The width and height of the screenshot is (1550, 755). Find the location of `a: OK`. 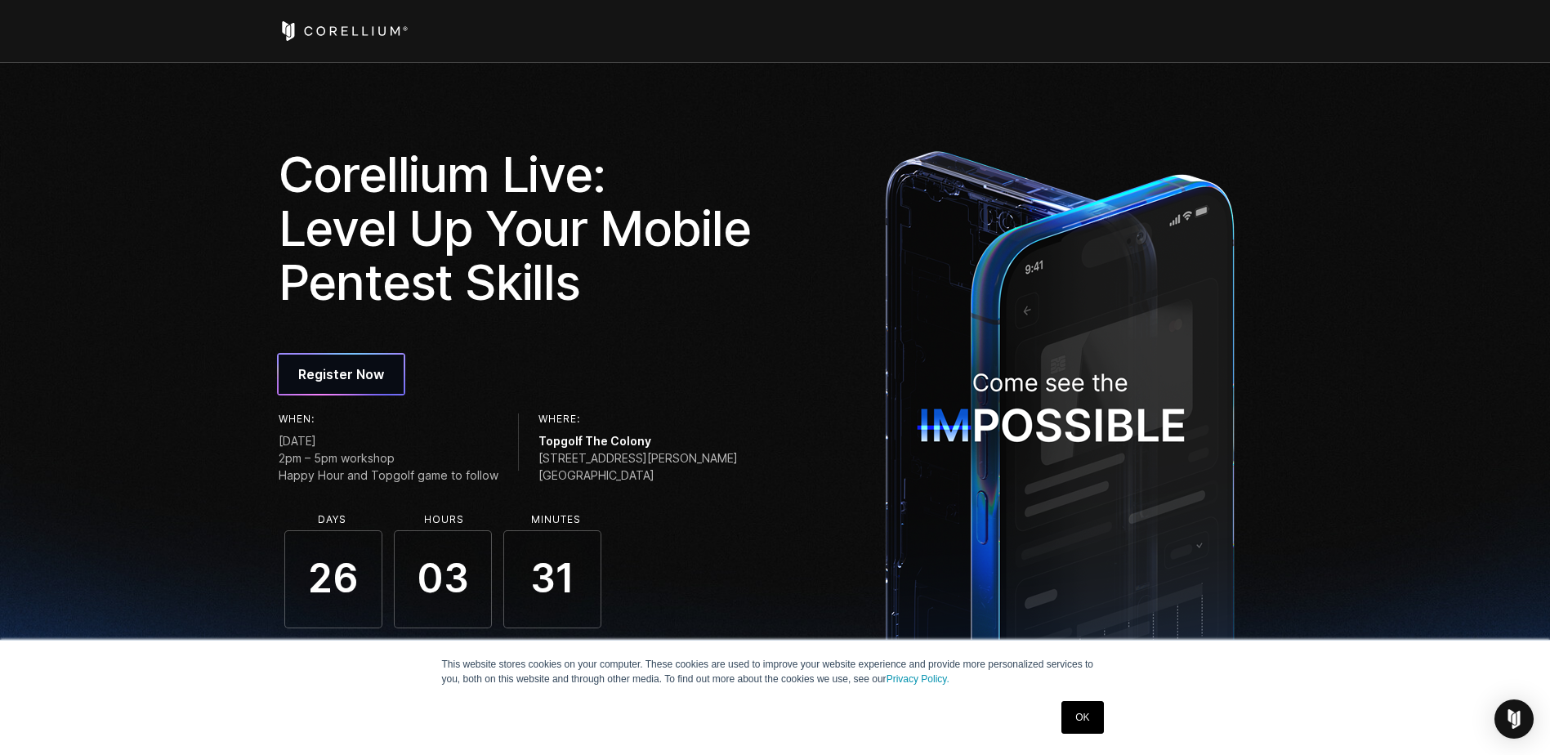

a: OK is located at coordinates (1082, 717).